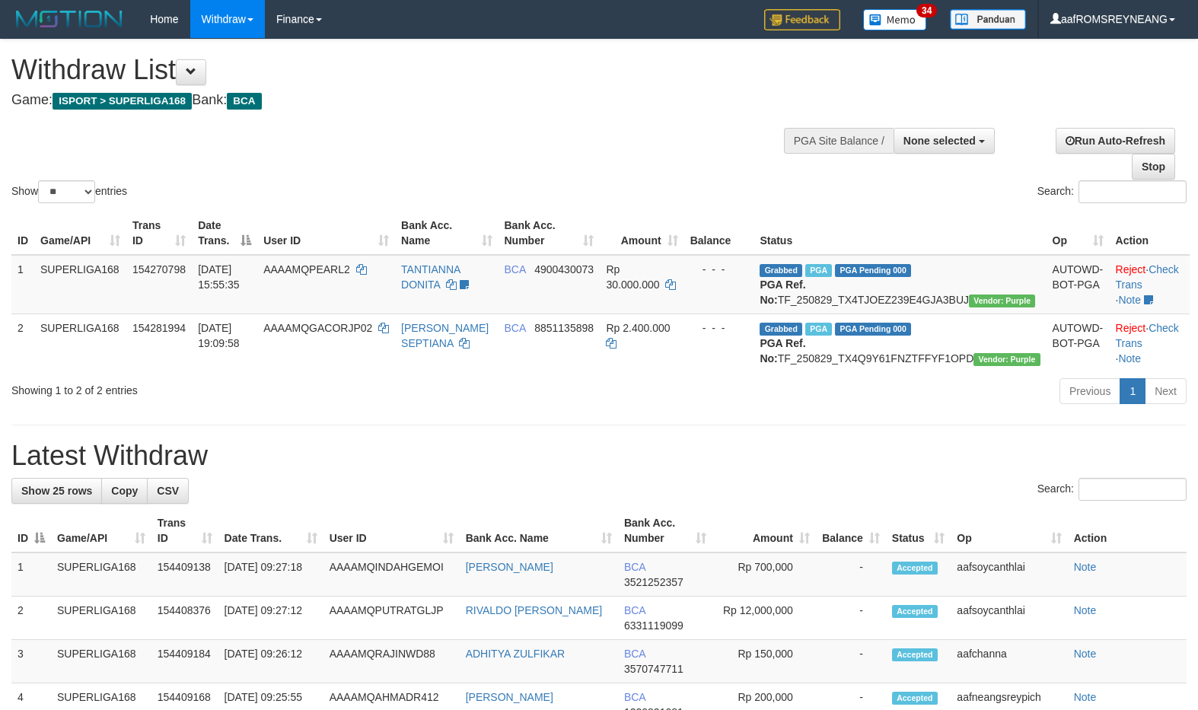  What do you see at coordinates (185, 618) in the screenshot?
I see `td: 154408376` at bounding box center [185, 618].